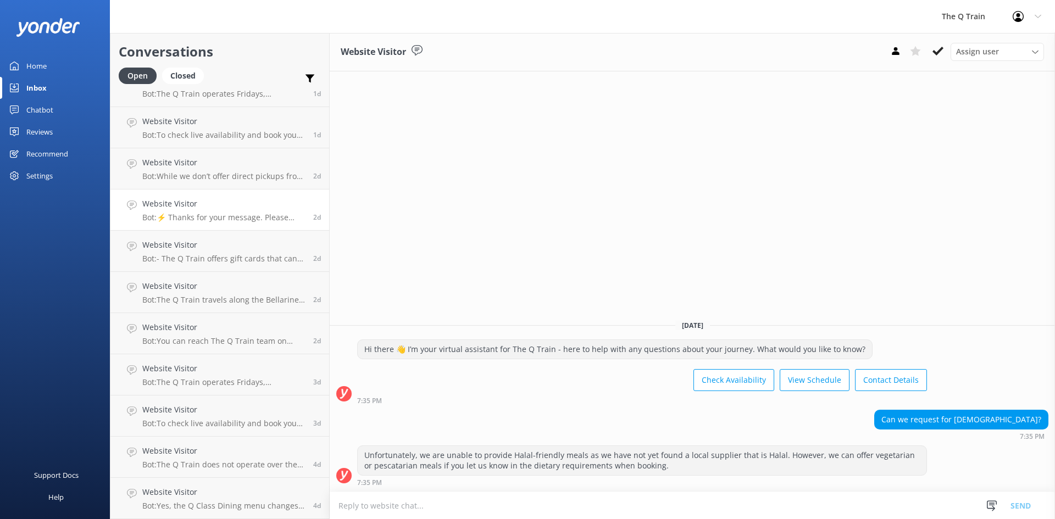  What do you see at coordinates (48, 27) in the screenshot?
I see `img: yonder-white-logo.png` at bounding box center [48, 27].